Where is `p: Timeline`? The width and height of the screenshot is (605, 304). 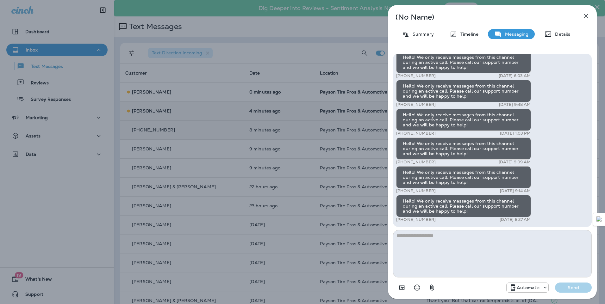 p: Timeline is located at coordinates (468, 34).